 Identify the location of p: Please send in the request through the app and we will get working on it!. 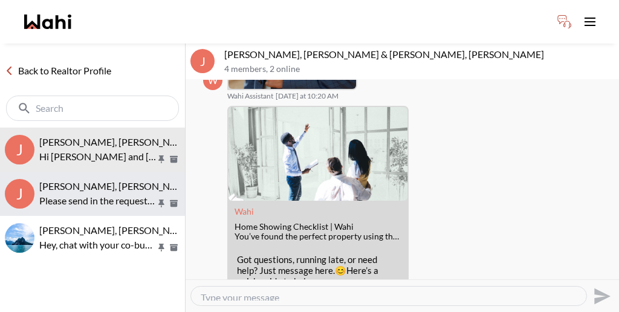
(97, 201).